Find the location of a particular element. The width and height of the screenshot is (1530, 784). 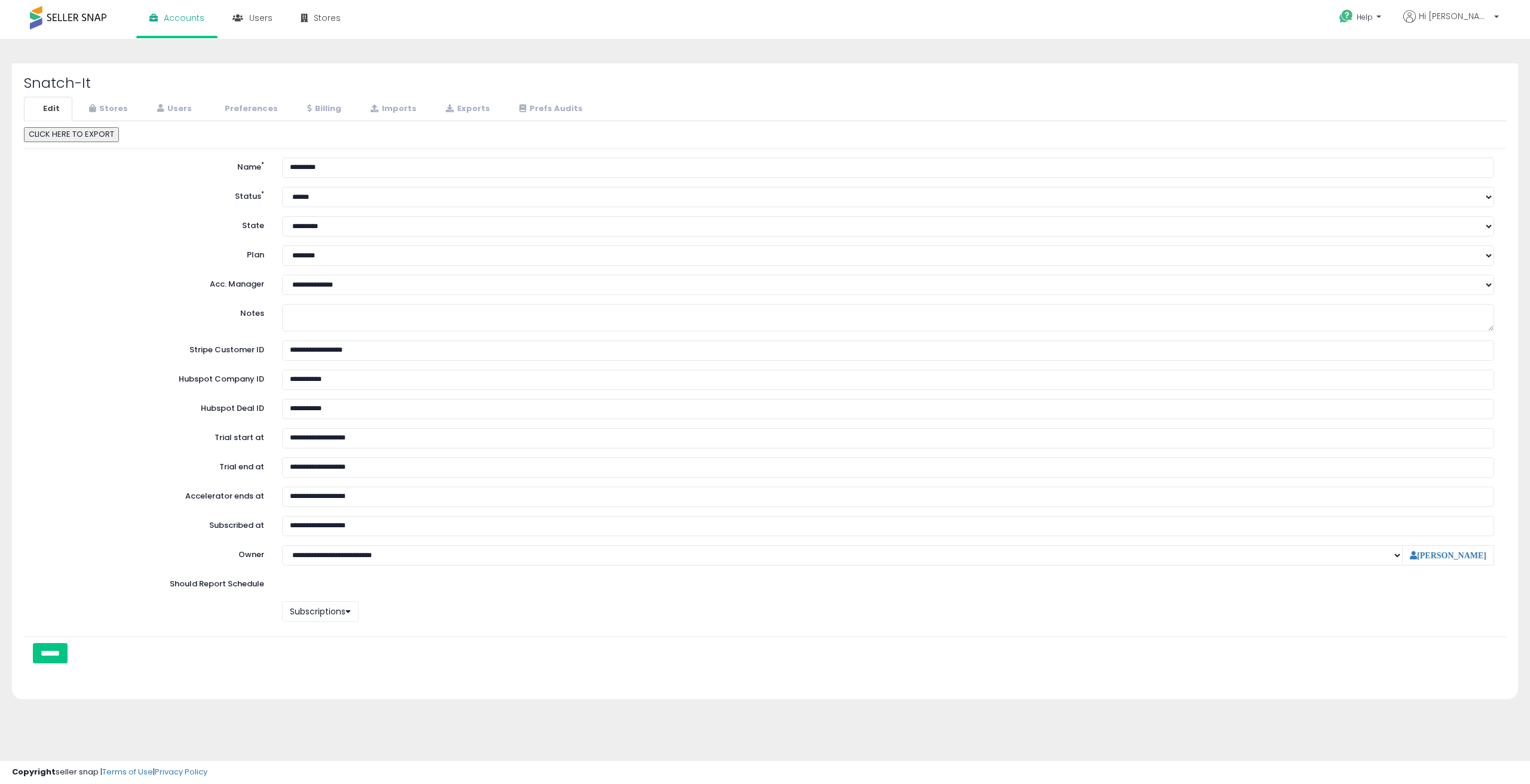

label: Hubspot Company ID is located at coordinates (150, 378).